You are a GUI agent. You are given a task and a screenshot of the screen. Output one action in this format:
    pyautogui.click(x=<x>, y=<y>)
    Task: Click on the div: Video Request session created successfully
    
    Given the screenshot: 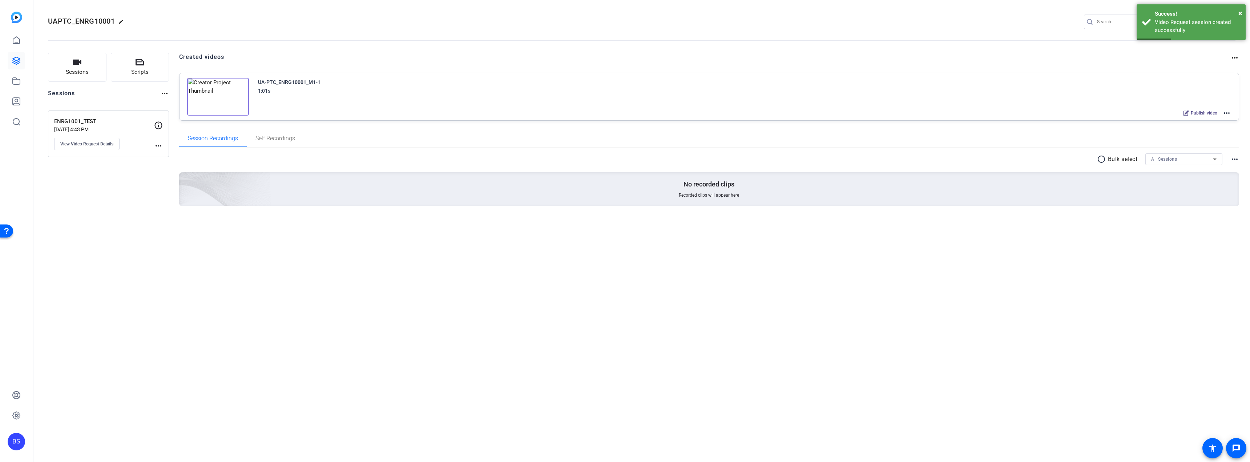 What is the action you would take?
    pyautogui.click(x=1197, y=26)
    